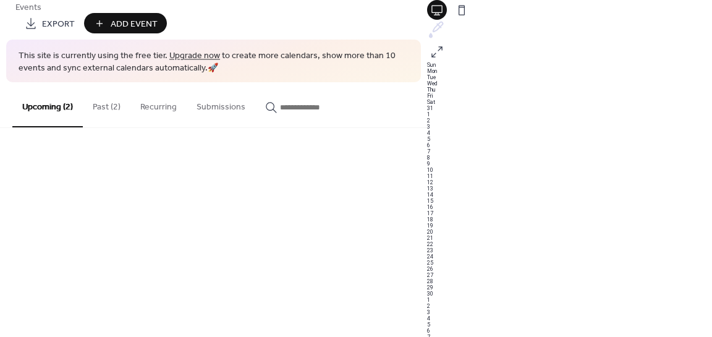  I want to click on button: Submissions, so click(221, 104).